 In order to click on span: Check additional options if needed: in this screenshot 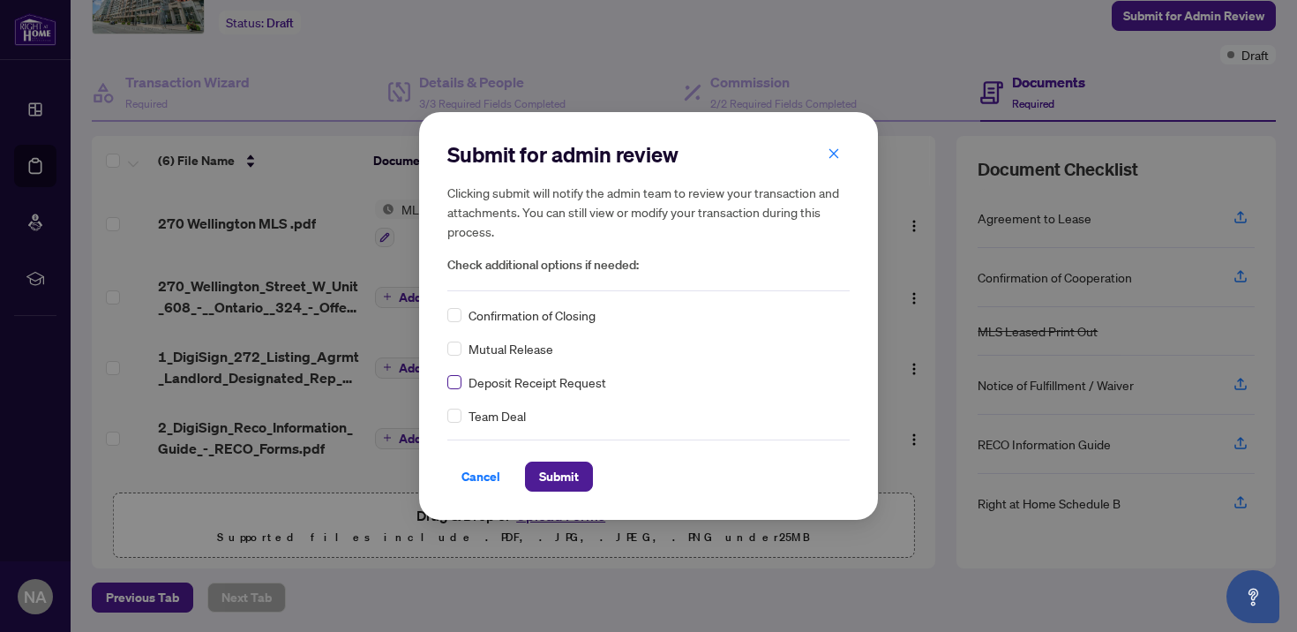, I will do `click(649, 265)`.